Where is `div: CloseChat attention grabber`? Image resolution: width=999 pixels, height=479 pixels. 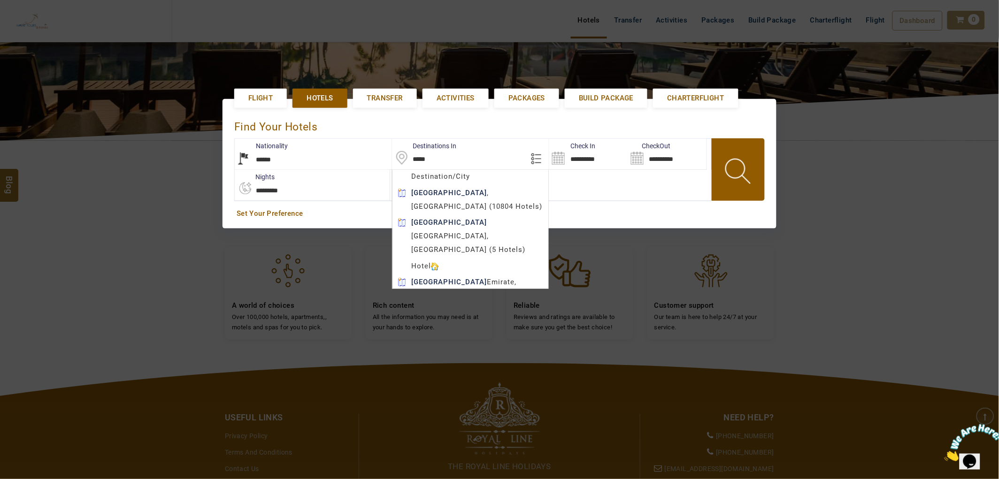 div: CloseChat attention grabber is located at coordinates (29, 22).